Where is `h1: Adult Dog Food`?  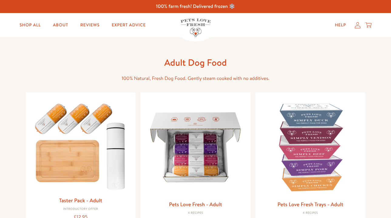 h1: Adult Dog Food is located at coordinates (196, 62).